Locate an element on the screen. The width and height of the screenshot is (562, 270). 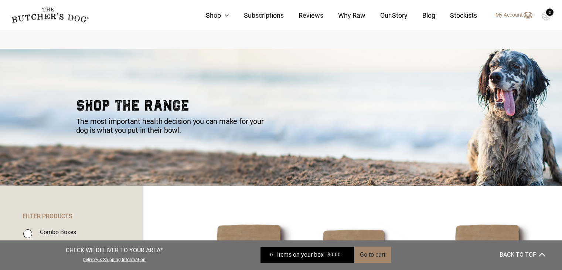
a: Our Story is located at coordinates (386, 15).